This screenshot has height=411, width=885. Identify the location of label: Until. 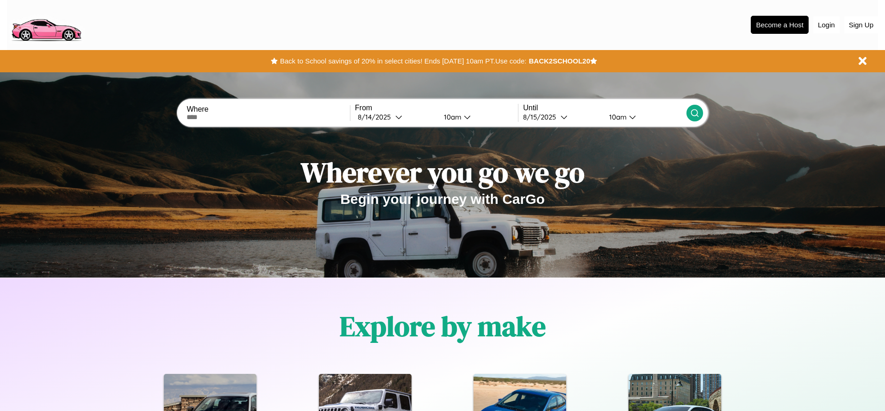
(605, 108).